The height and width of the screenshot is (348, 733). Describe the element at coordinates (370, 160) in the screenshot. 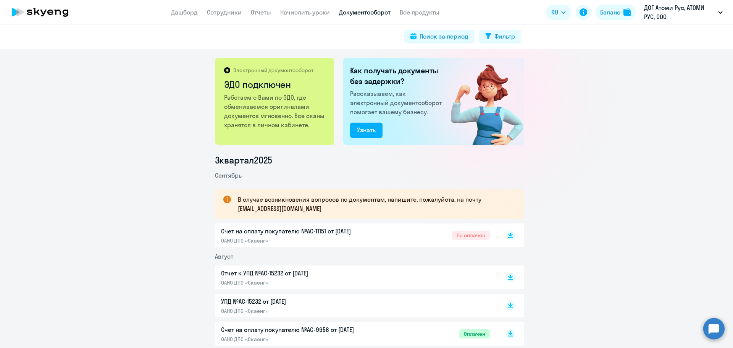

I see `li: 3 квартал 2025` at that location.